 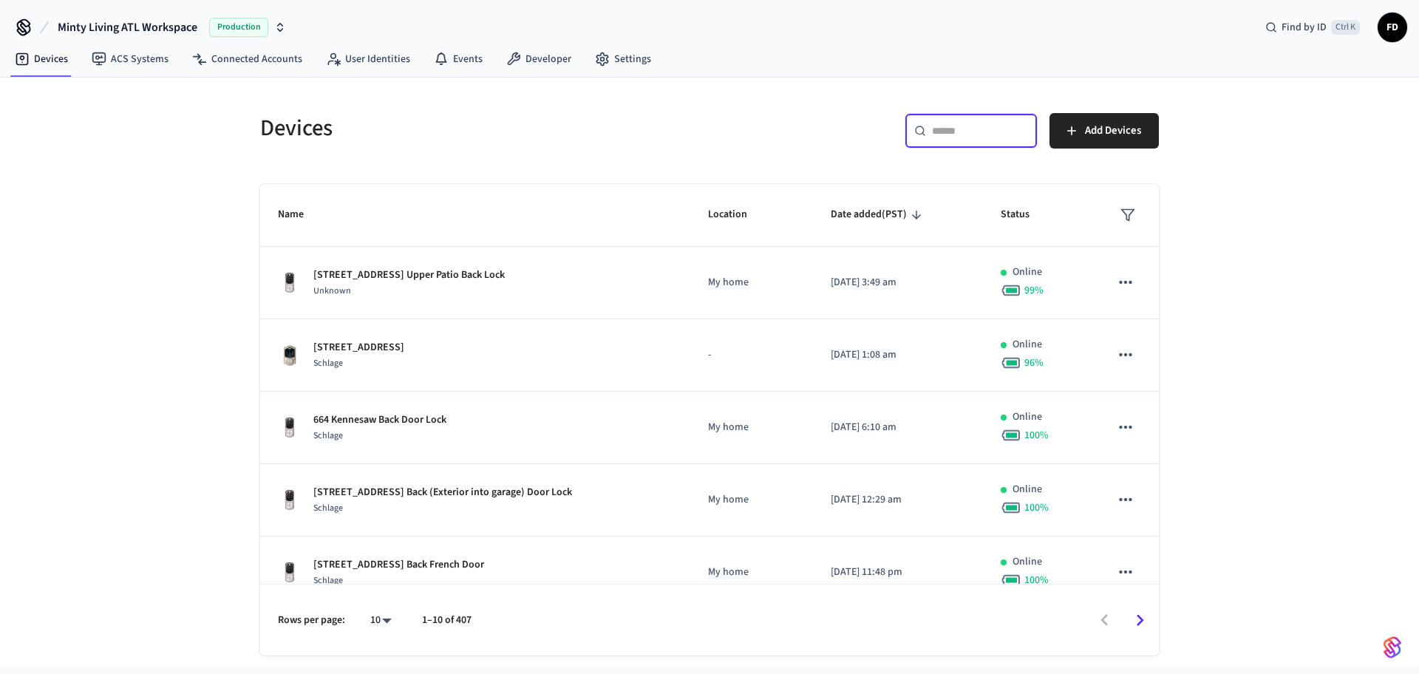 What do you see at coordinates (480, 128) in the screenshot?
I see `h5: Devices` at bounding box center [480, 128].